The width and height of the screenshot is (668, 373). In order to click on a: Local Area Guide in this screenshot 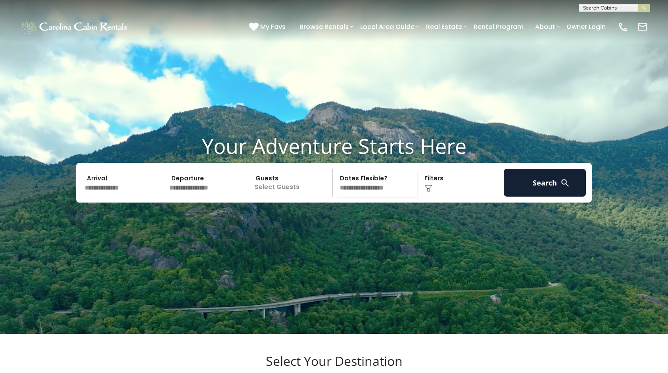, I will do `click(387, 27)`.